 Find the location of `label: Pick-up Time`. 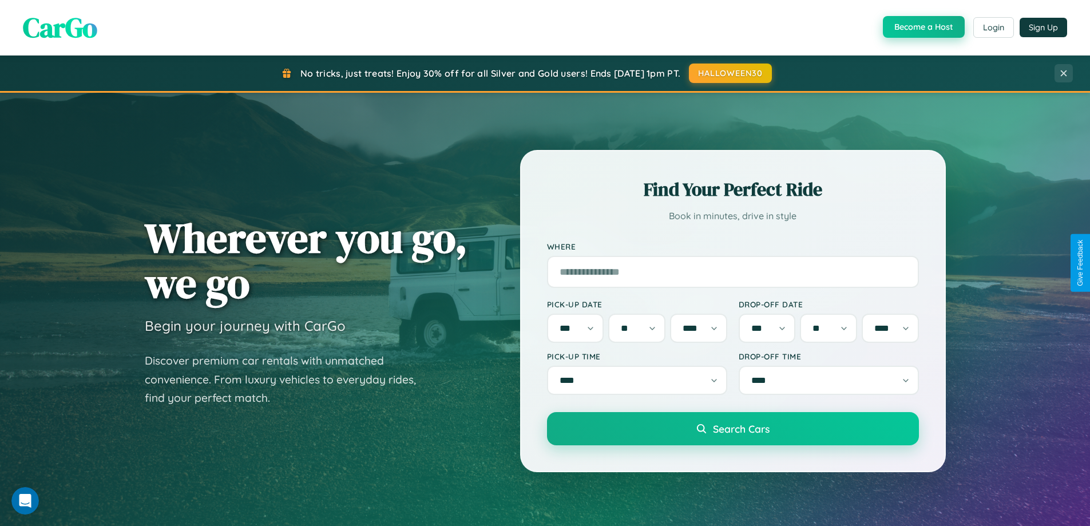

label: Pick-up Time is located at coordinates (637, 356).